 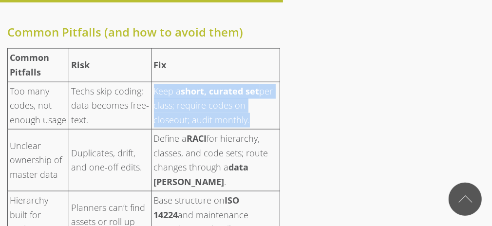 I want to click on strong: Common Pitfalls, so click(x=29, y=65).